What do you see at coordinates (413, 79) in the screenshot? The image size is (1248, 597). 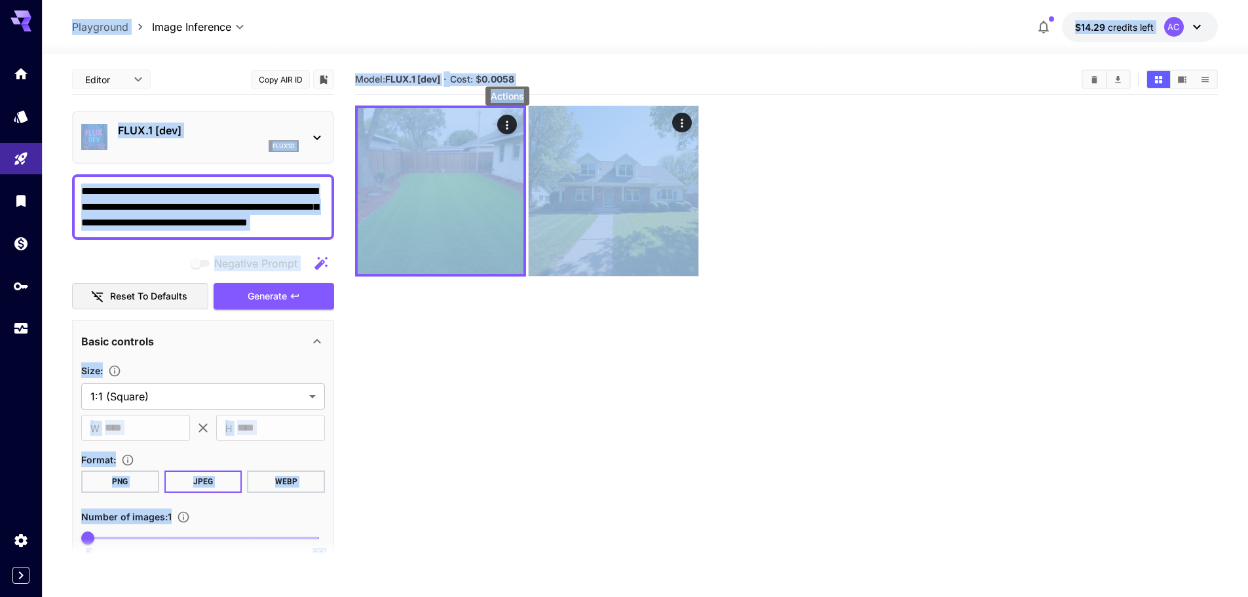 I see `b: FLUX.1 [dev]` at bounding box center [413, 79].